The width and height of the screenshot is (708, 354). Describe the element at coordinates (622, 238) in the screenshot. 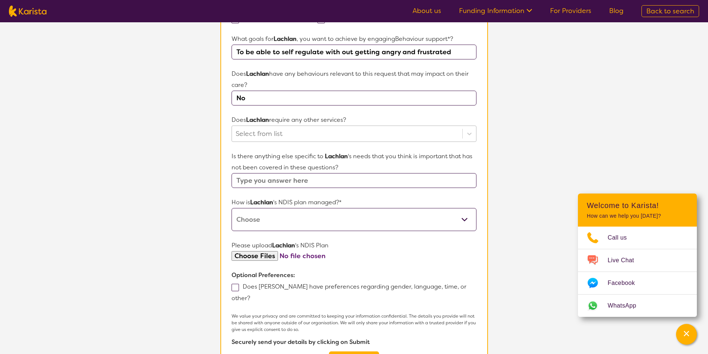

I see `span: Call us` at that location.